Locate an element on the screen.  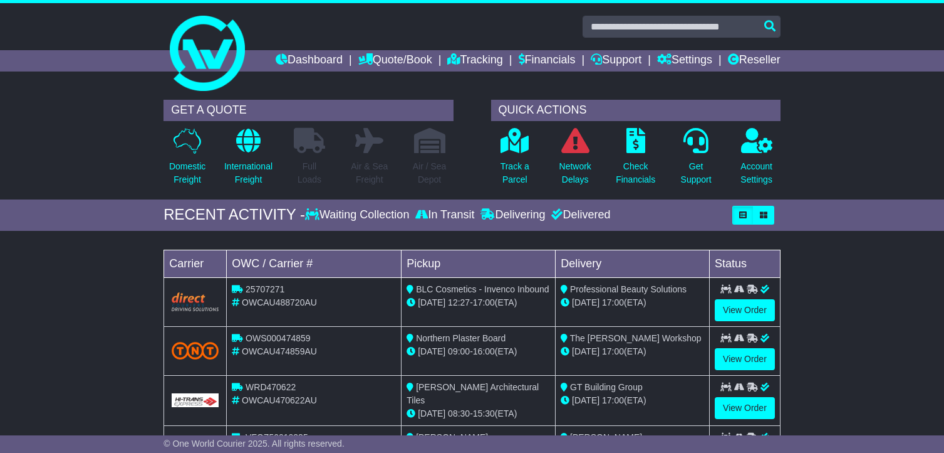
td: Carrier is located at coordinates (196, 263).